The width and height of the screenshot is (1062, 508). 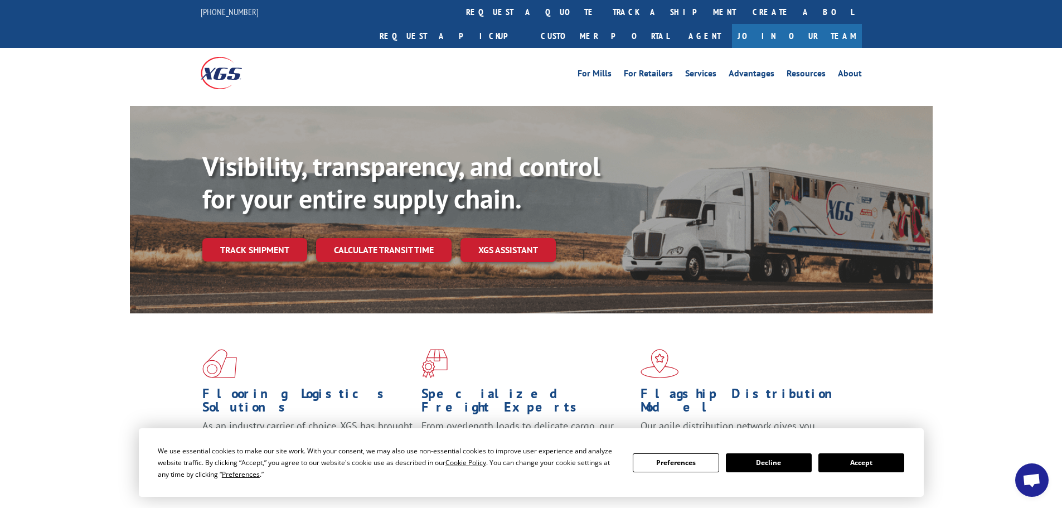 What do you see at coordinates (255, 250) in the screenshot?
I see `a: Track shipment` at bounding box center [255, 250].